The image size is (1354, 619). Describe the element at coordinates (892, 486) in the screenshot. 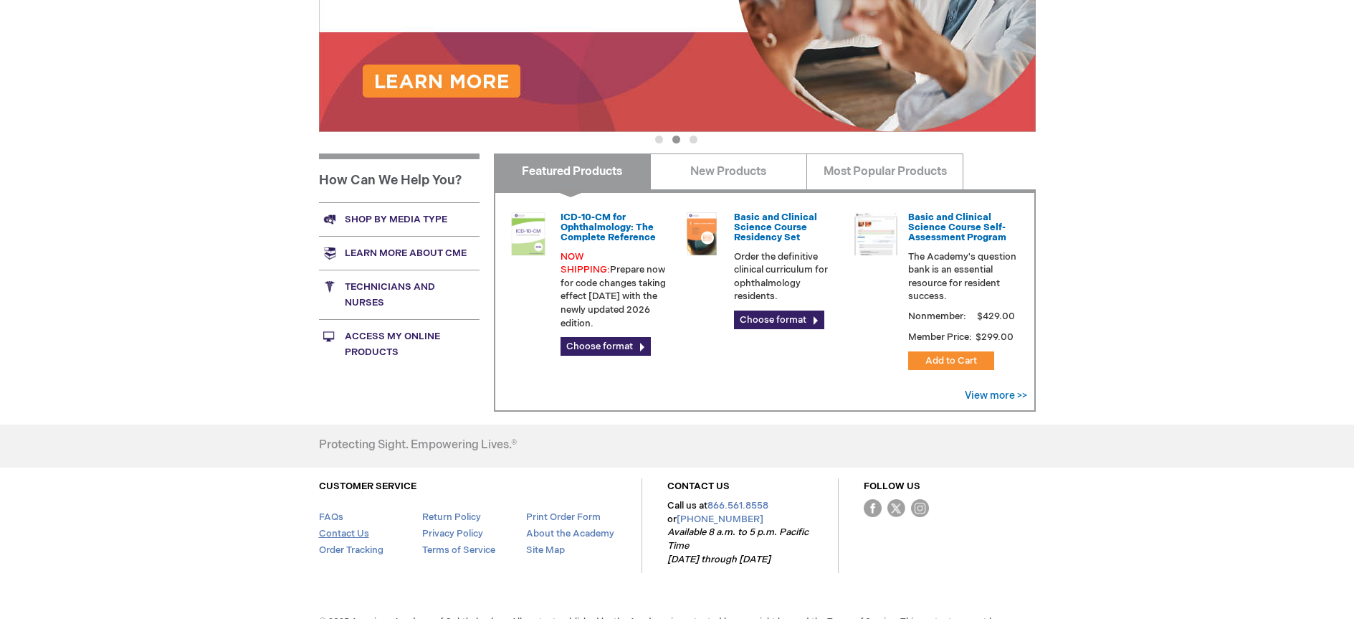

I see `a: FOLLOW US` at that location.